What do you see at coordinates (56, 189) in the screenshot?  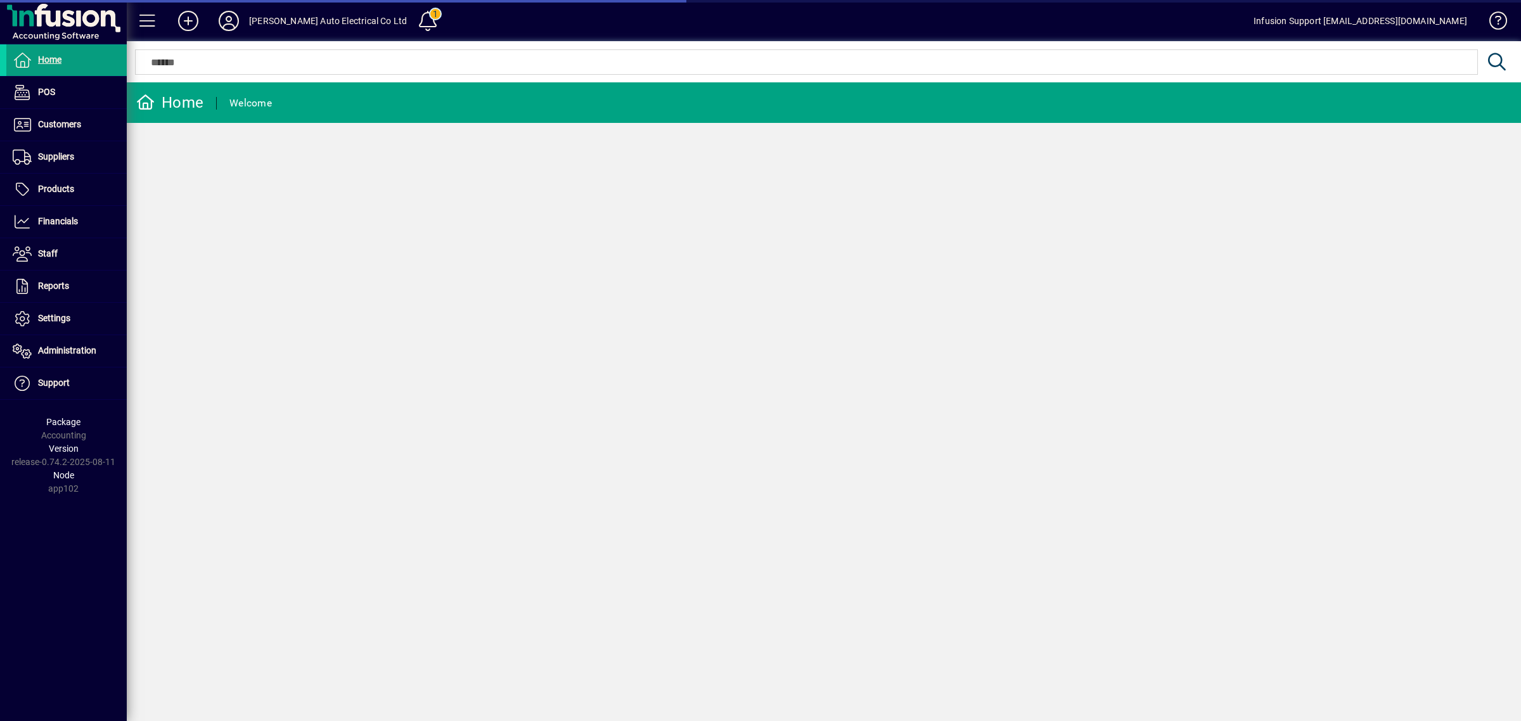 I see `span: Products` at bounding box center [56, 189].